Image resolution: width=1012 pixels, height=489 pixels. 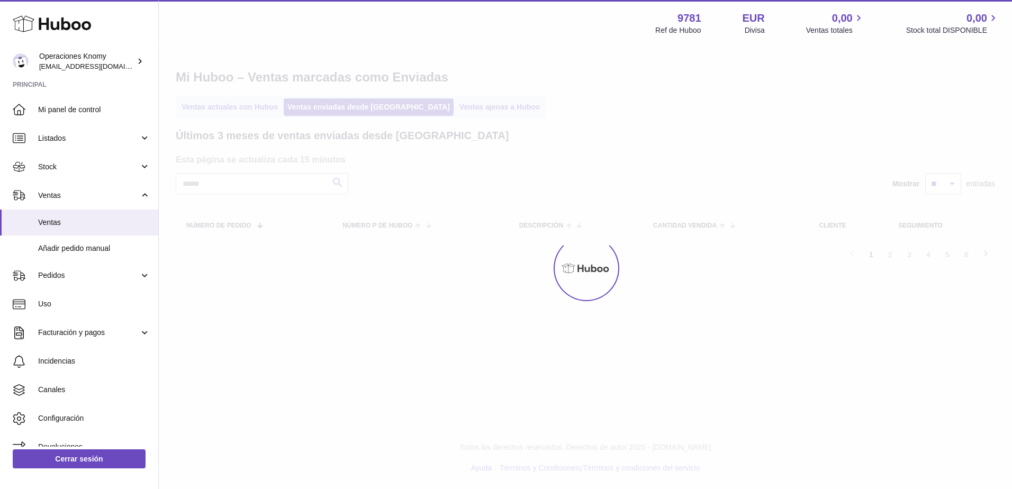 I want to click on span: Ventas totales, so click(x=836, y=30).